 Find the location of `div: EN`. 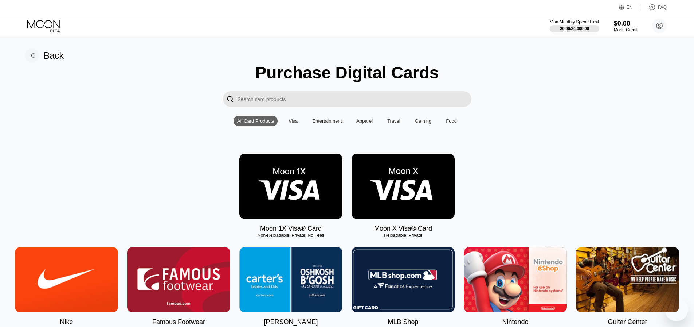

div: EN is located at coordinates (630, 7).